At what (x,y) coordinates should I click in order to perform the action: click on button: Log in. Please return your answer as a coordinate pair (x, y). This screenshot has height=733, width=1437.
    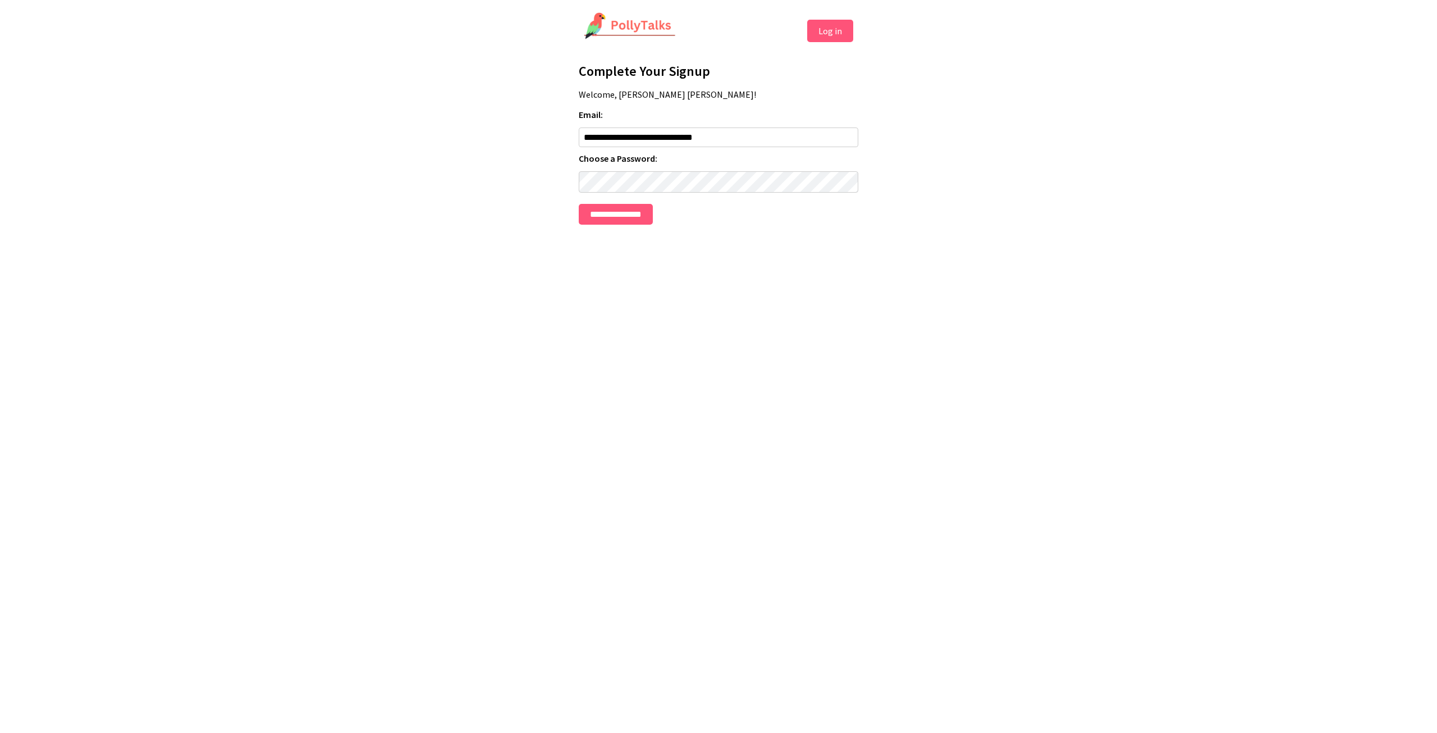
    Looking at the image, I should click on (830, 31).